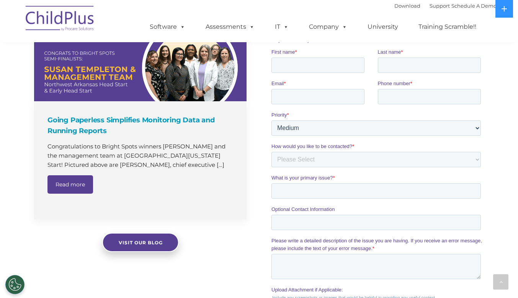 The height and width of the screenshot is (298, 518). I want to click on a: Training Scramble!!, so click(447, 27).